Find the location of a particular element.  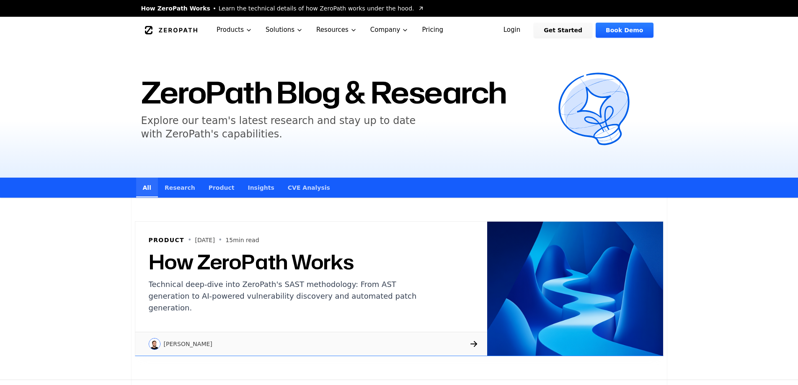

a: CVE Analysis is located at coordinates (309, 187).